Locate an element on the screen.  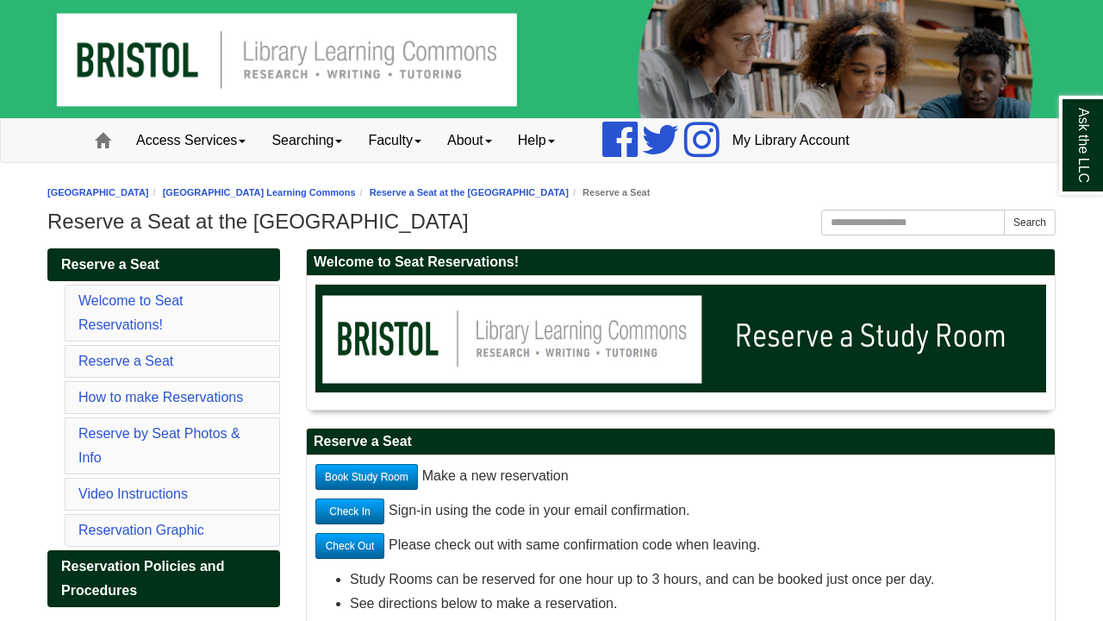
span: Reservation Policies and Procedures is located at coordinates (142, 577).